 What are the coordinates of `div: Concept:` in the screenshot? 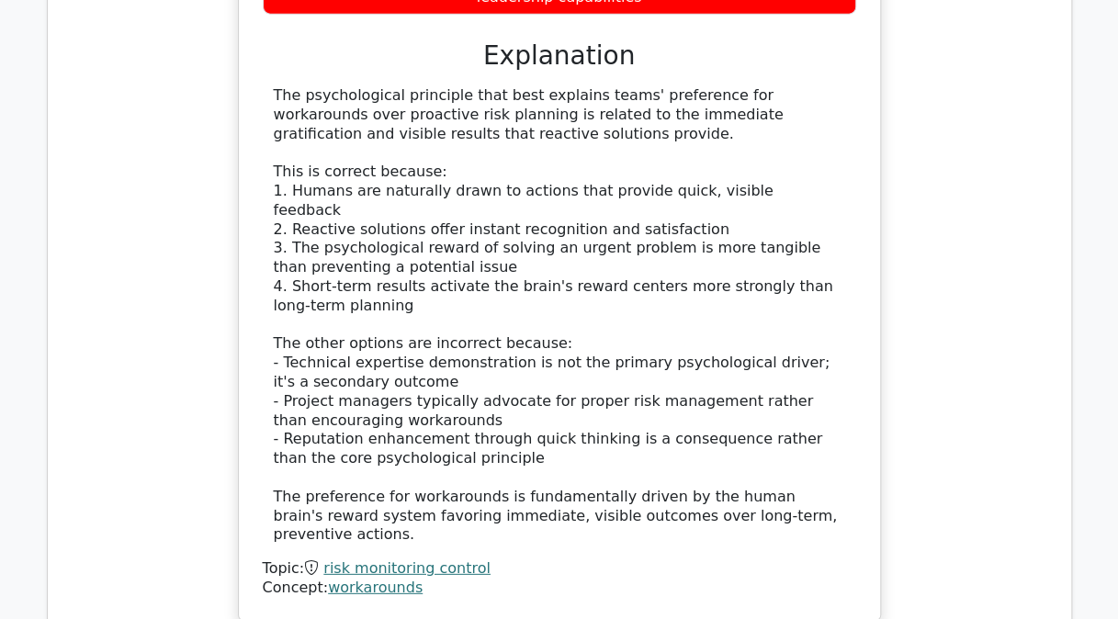 It's located at (559, 588).